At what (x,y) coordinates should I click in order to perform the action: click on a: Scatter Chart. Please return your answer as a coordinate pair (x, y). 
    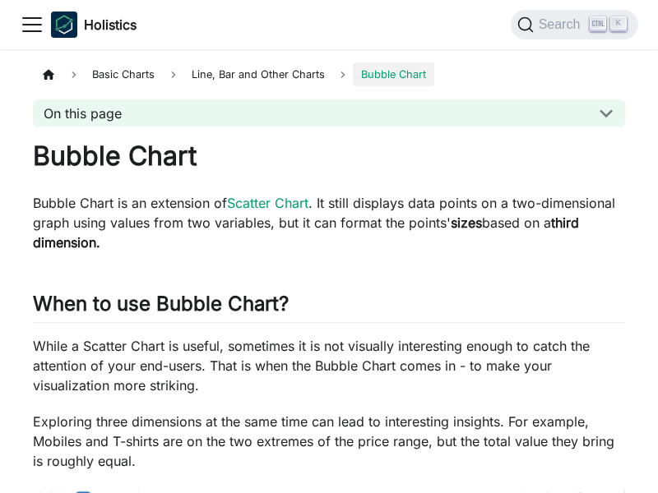
    Looking at the image, I should click on (267, 203).